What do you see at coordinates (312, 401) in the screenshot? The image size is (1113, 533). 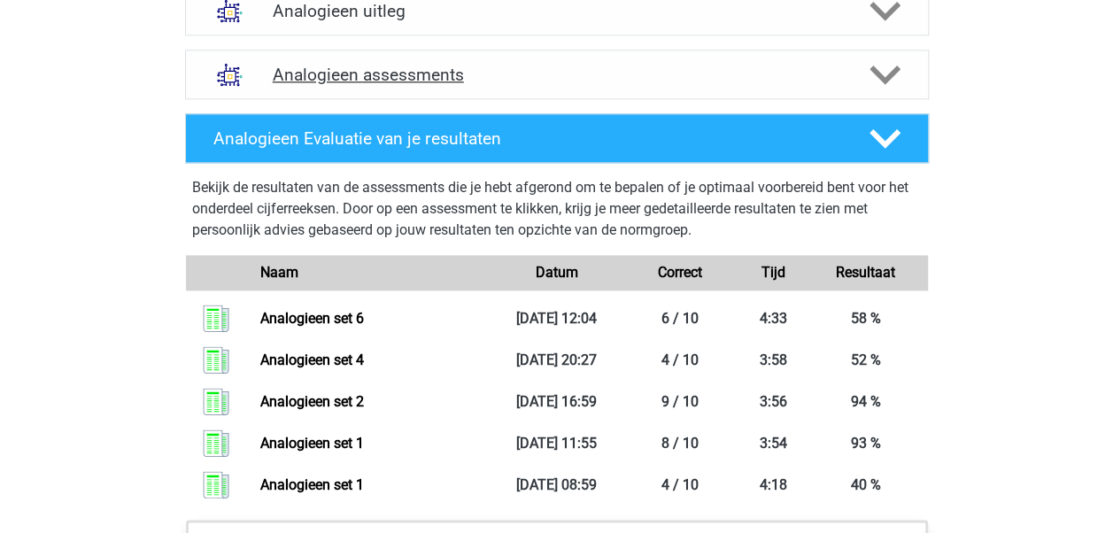 I see `a: Analogieen set 2` at bounding box center [312, 401].